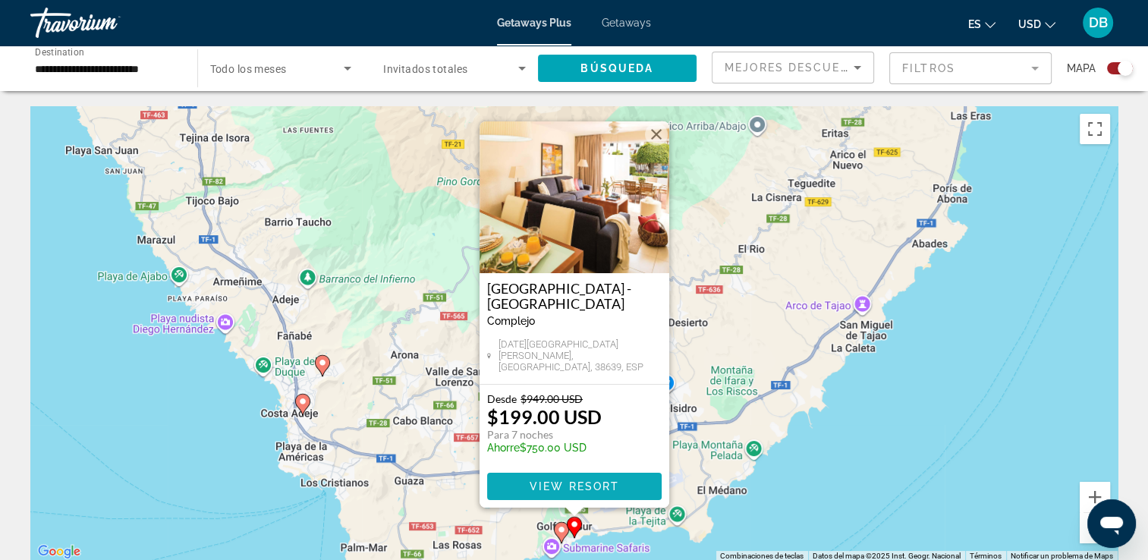  I want to click on img: ii_vie1.jpg, so click(575, 197).